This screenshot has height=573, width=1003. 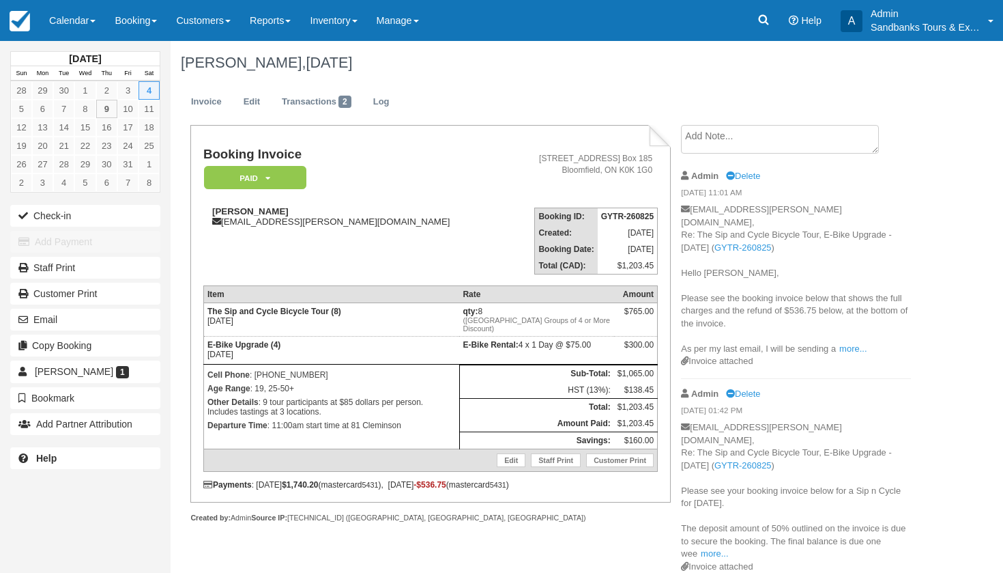 What do you see at coordinates (85, 345) in the screenshot?
I see `button: Copy Booking` at bounding box center [85, 345].